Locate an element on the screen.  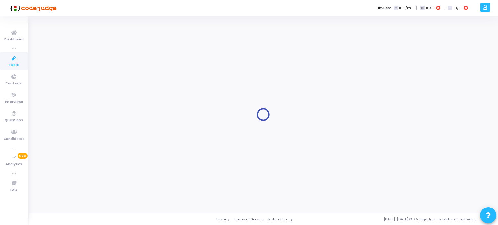
span: Dashboard is located at coordinates (14, 40).